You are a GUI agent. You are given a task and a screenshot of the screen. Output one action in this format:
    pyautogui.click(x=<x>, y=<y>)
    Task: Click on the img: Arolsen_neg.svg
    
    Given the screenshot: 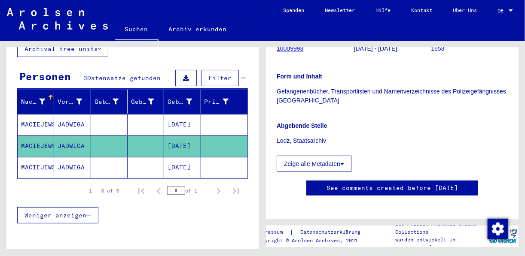 What is the action you would take?
    pyautogui.click(x=57, y=19)
    